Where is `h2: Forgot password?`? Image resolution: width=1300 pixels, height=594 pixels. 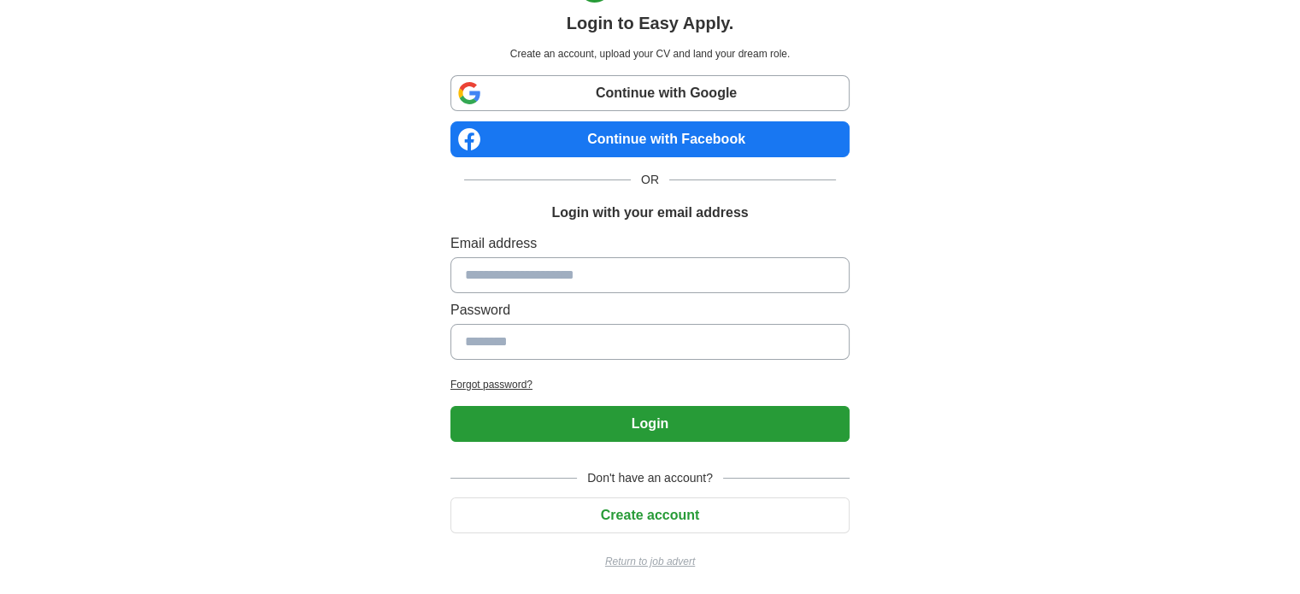 h2: Forgot password? is located at coordinates (650, 385).